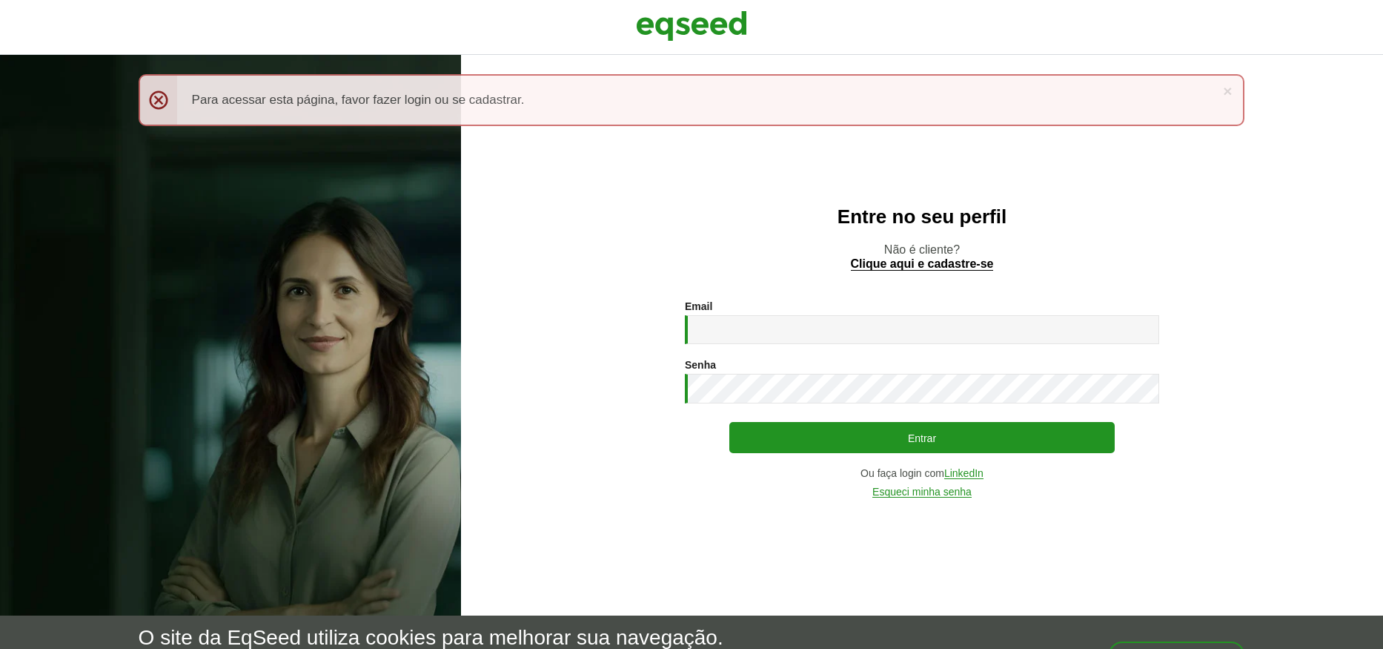 The width and height of the screenshot is (1383, 649). What do you see at coordinates (964, 473) in the screenshot?
I see `a: LinkedIn` at bounding box center [964, 473].